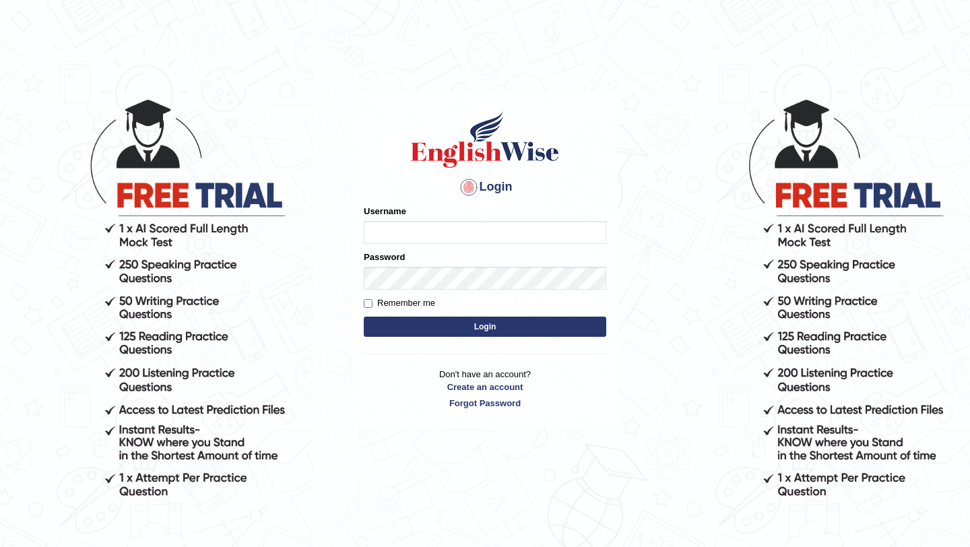 This screenshot has width=970, height=547. I want to click on button: Login, so click(485, 327).